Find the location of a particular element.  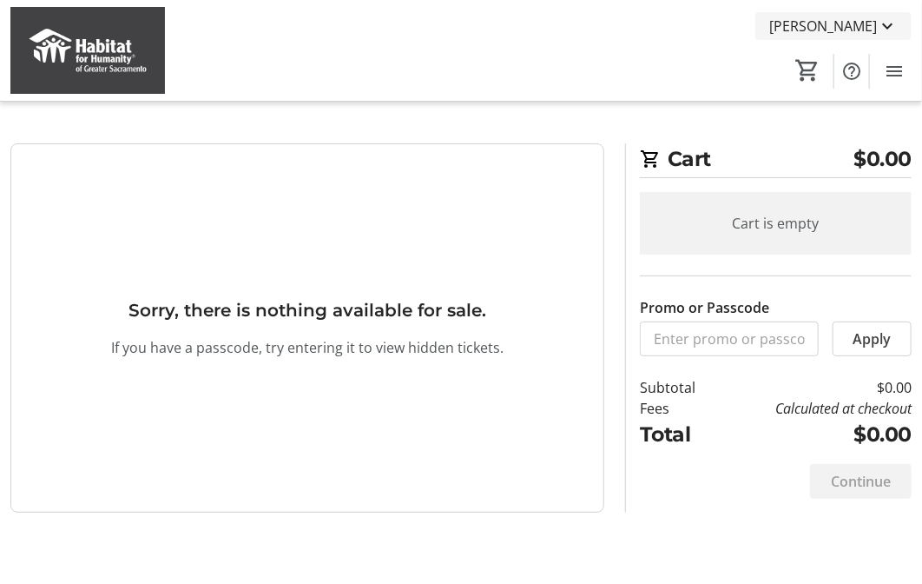

span: $0.00 is located at coordinates (883, 158).